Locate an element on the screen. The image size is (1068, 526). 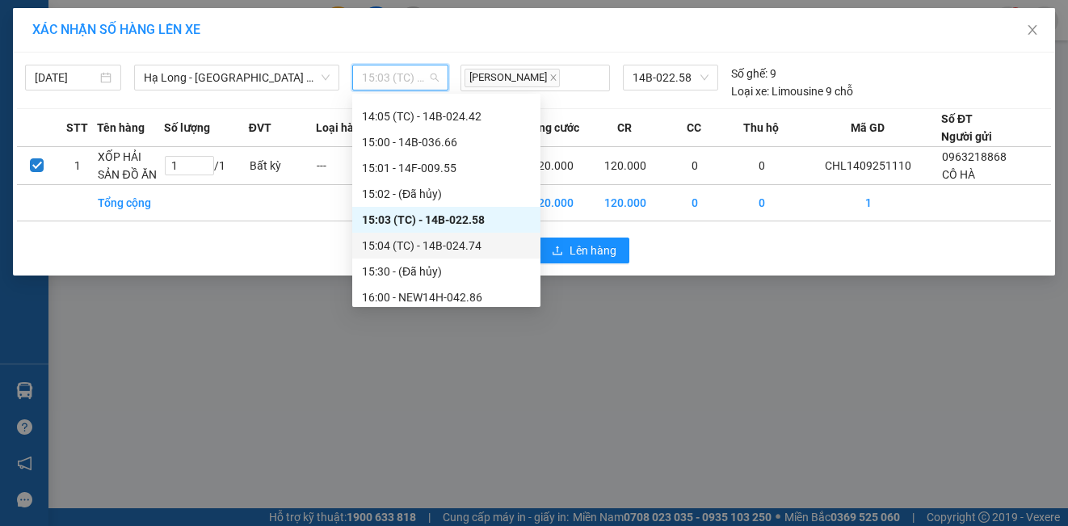
span: Hạ Long - Hà Nội (Limousine) is located at coordinates (237, 78).